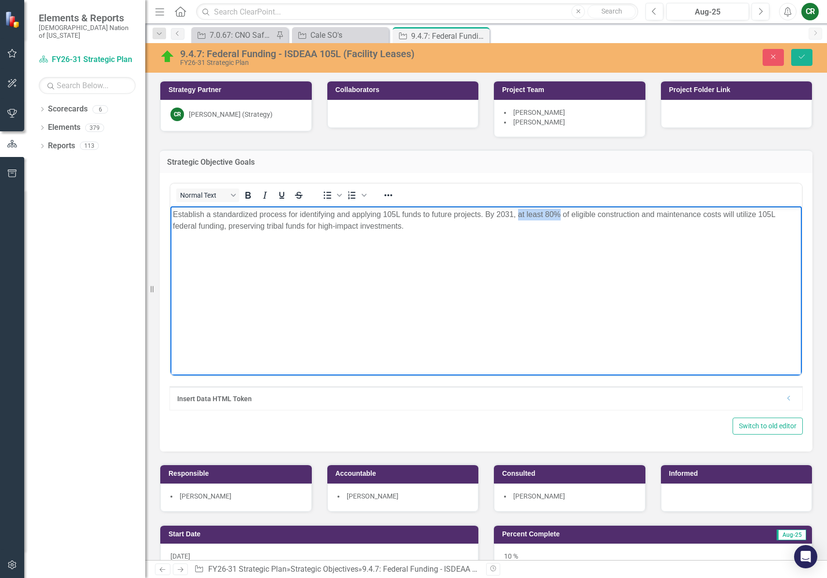 The width and height of the screenshot is (827, 578). What do you see at coordinates (321, 534) in the screenshot?
I see `h3: Start Date` at bounding box center [321, 534].